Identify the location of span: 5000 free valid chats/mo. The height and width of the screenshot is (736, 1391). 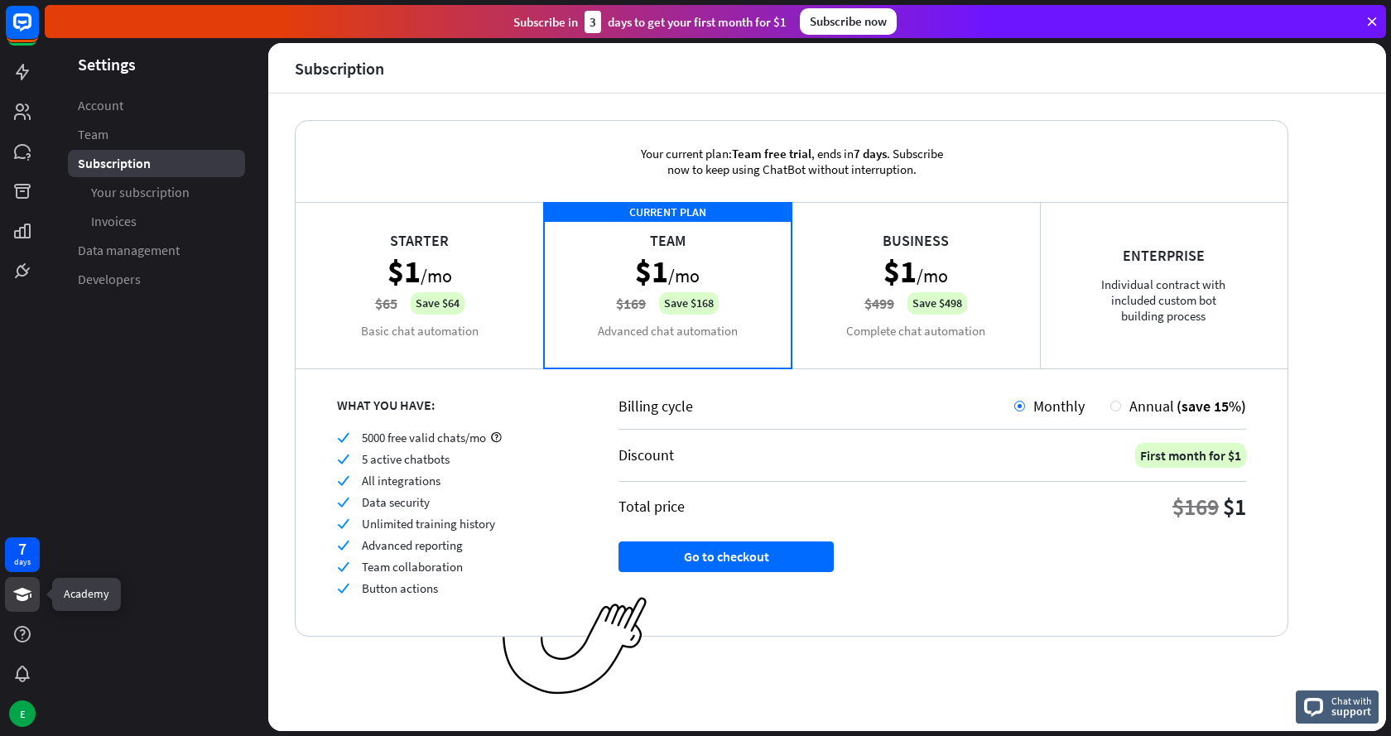
(424, 437).